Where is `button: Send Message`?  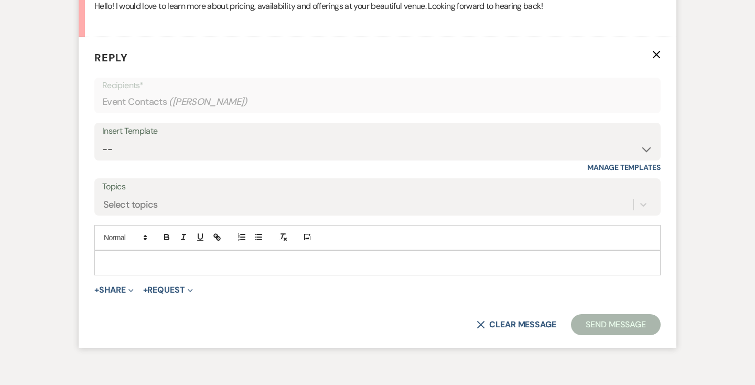
button: Send Message is located at coordinates (616, 325).